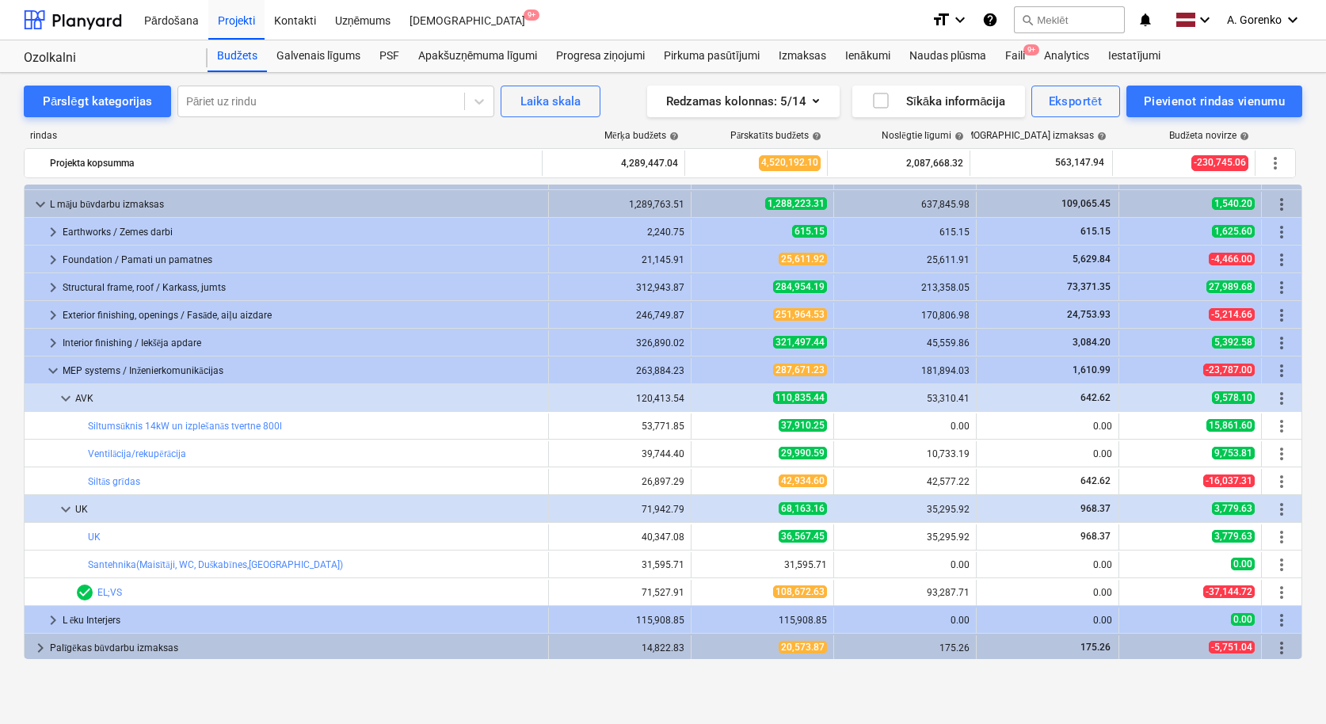  I want to click on button: Redzamas kolonnas:5/14, so click(743, 101).